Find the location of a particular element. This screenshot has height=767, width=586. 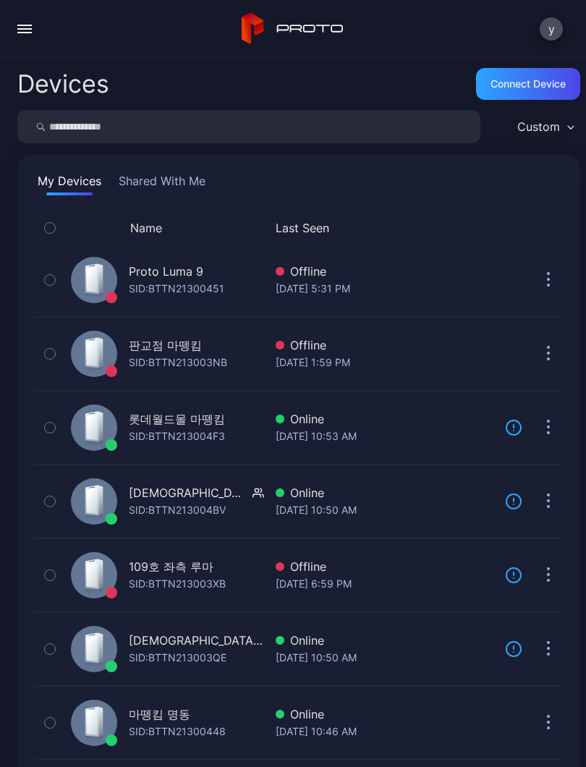

div: 마뗑킴 명동 is located at coordinates (159, 714).